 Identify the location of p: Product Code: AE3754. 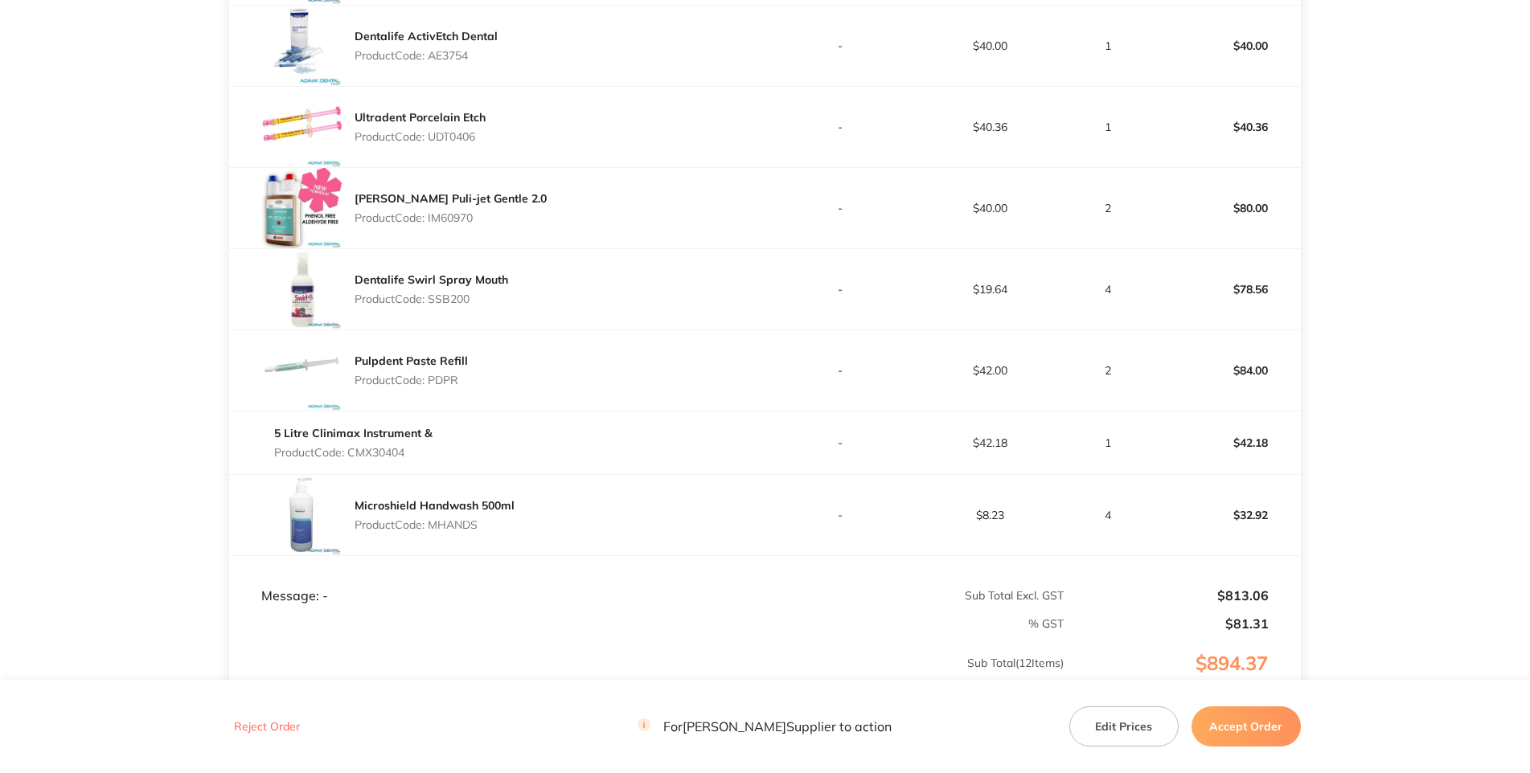
(426, 55).